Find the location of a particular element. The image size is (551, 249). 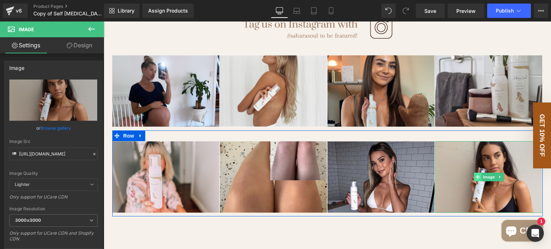

div: GET 10% OFF is located at coordinates (438, 114).